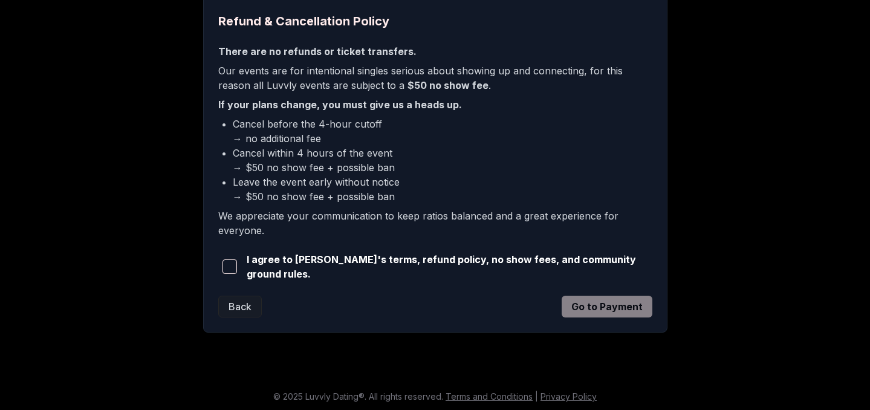 This screenshot has width=870, height=410. I want to click on button: Back, so click(240, 307).